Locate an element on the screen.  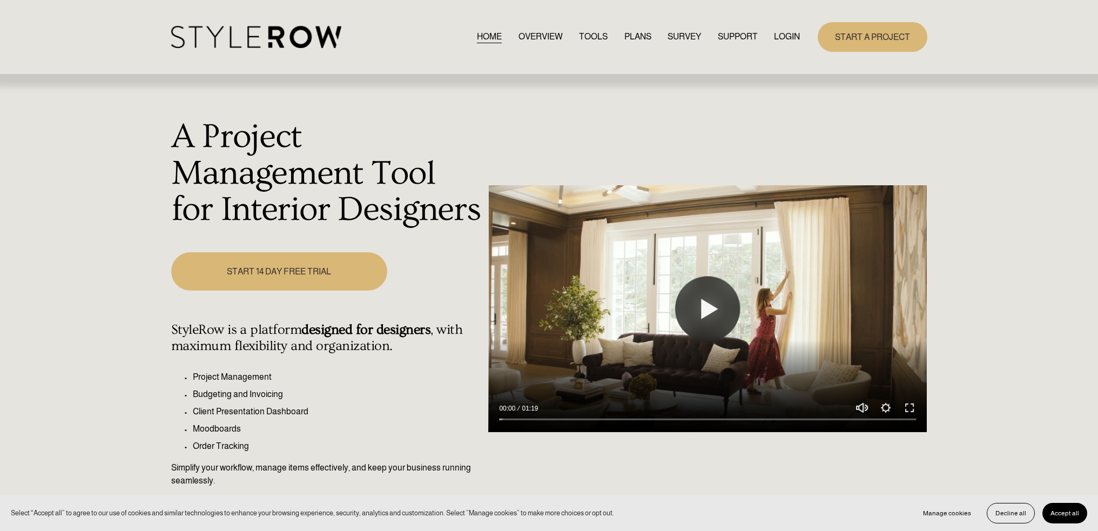
h1: A Project Management Tool for Interior Designers is located at coordinates (327, 173).